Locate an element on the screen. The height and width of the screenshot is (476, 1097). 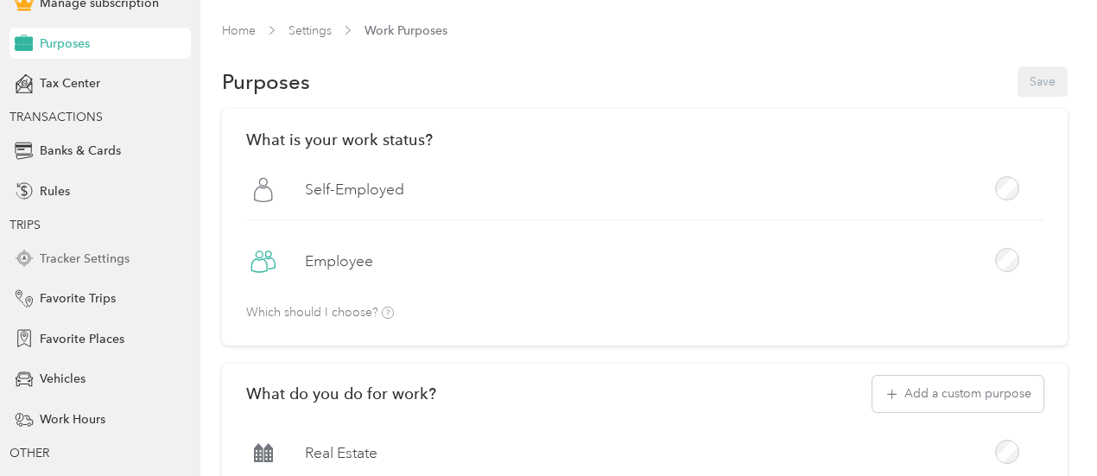
h2: What is your work status? is located at coordinates (644, 139).